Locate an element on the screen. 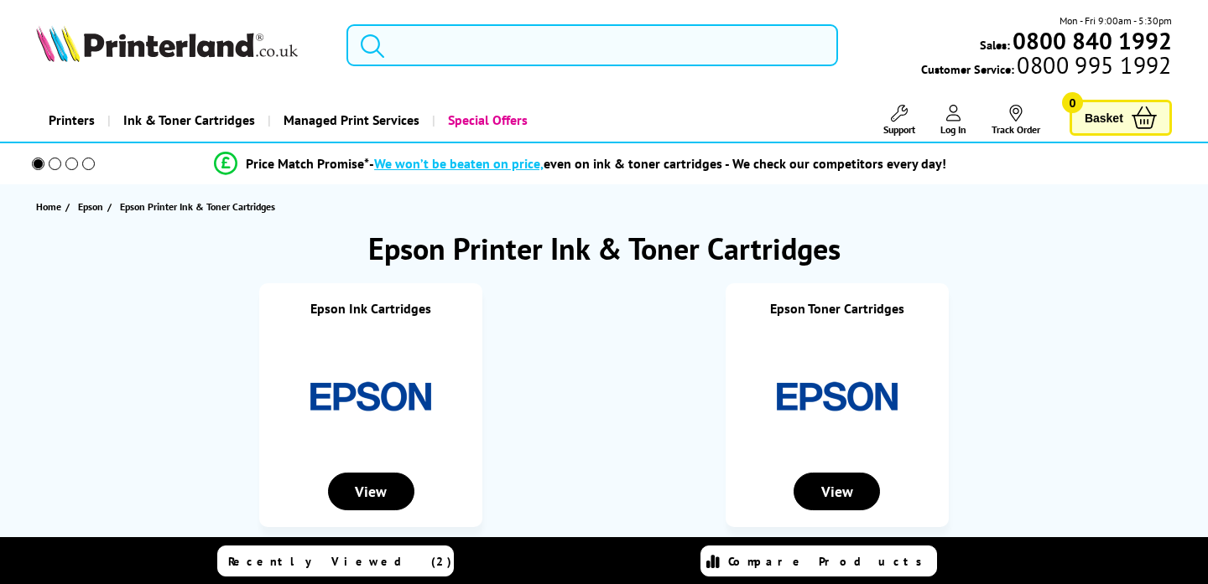 This screenshot has height=584, width=1208. a: Epson Toner Cartridges is located at coordinates (837, 309).